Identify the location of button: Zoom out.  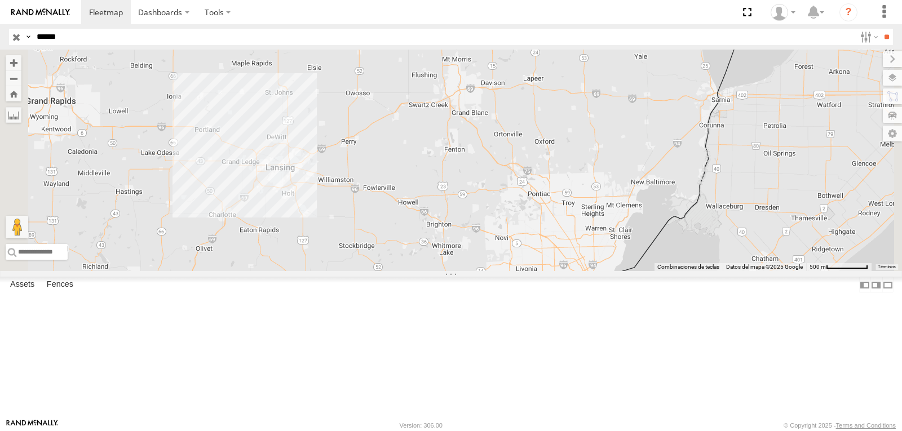
(14, 78).